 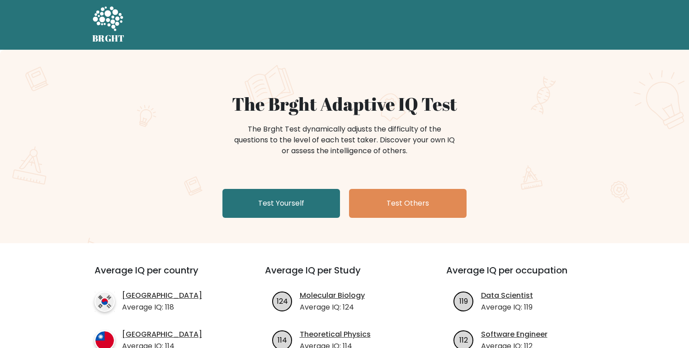 I want to click on div: The Brght Test dynamically adjusts the difficulty of the questions to the level of each test take..., so click(x=345, y=140).